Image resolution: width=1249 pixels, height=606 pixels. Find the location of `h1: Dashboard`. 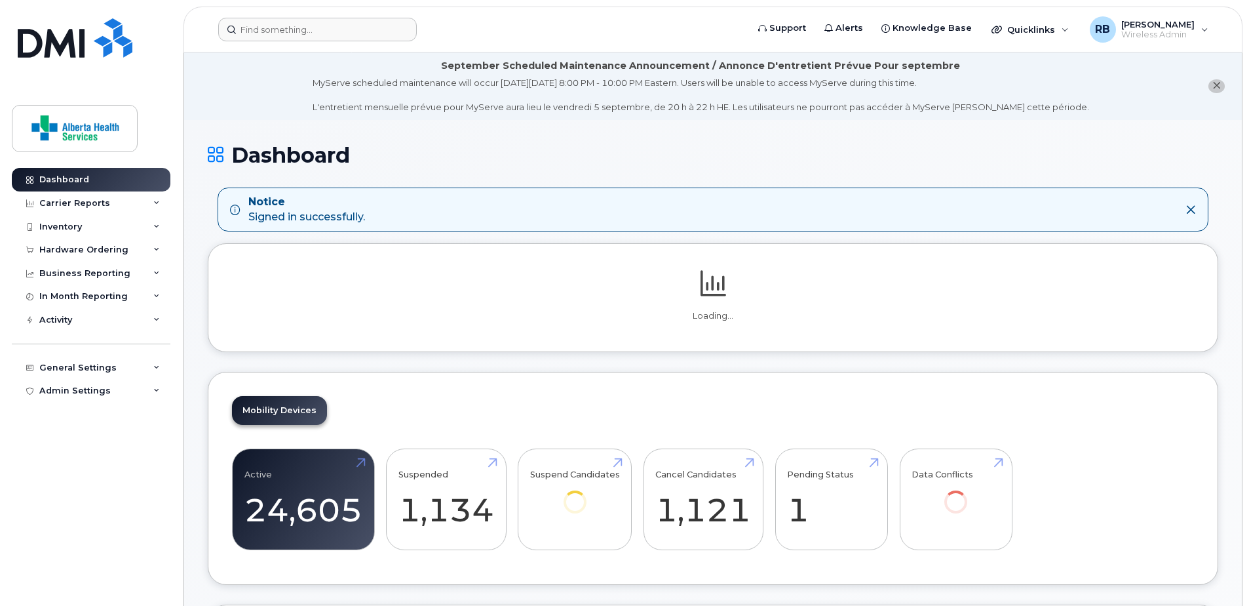

h1: Dashboard is located at coordinates (713, 155).